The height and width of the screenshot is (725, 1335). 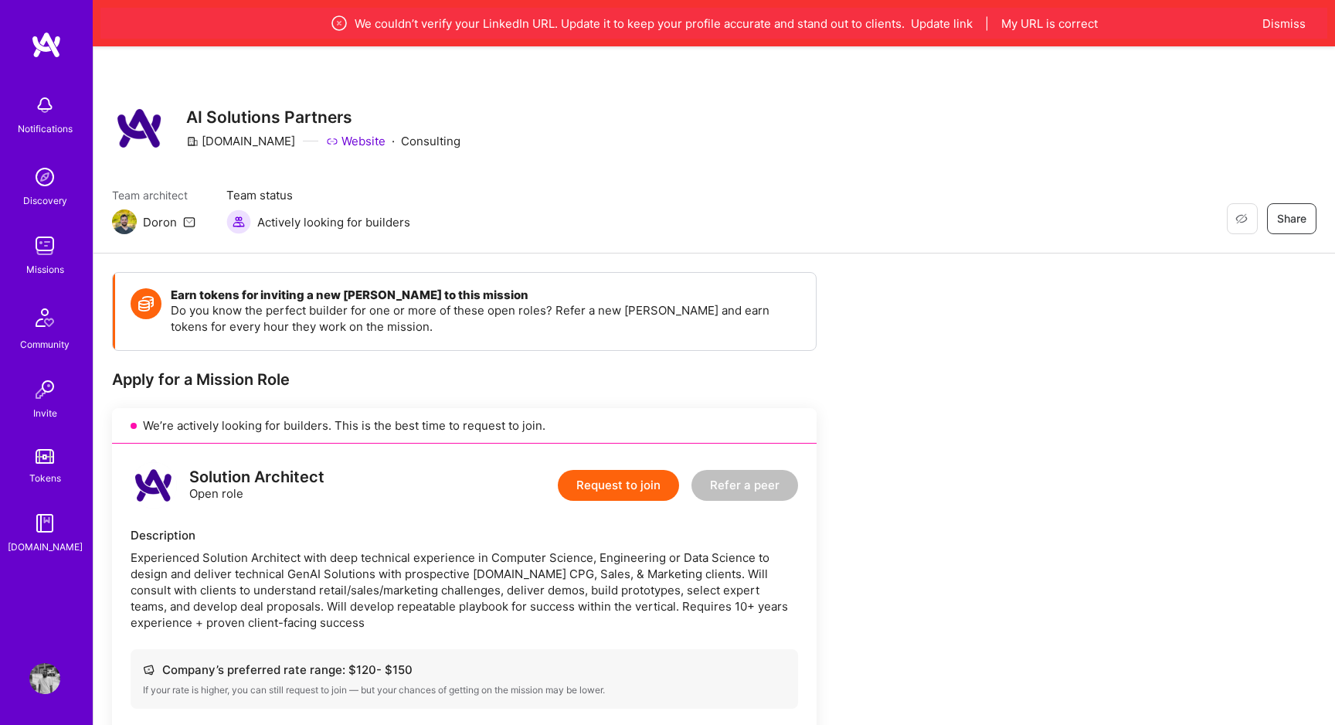 What do you see at coordinates (140, 128) in the screenshot?
I see `img: Company Logo` at bounding box center [140, 128].